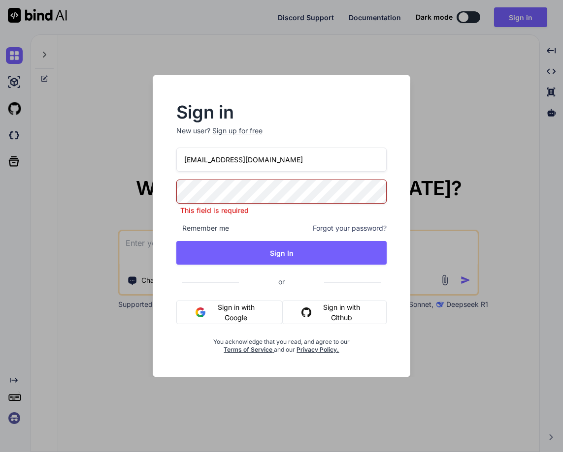 The image size is (563, 452). I want to click on img: google, so click(200, 313).